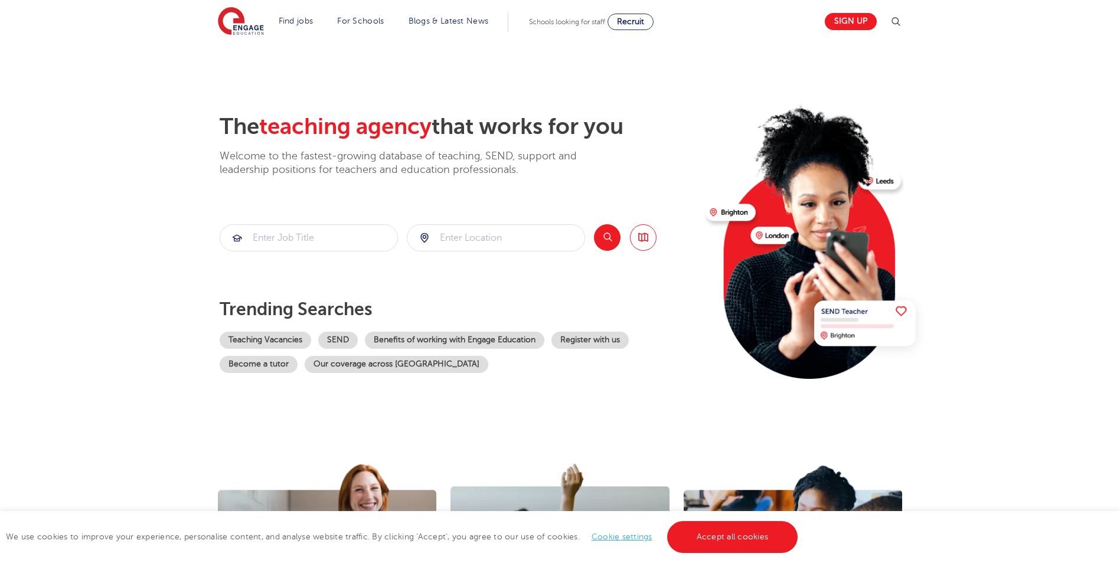  Describe the element at coordinates (607, 237) in the screenshot. I see `button: Search` at that location.